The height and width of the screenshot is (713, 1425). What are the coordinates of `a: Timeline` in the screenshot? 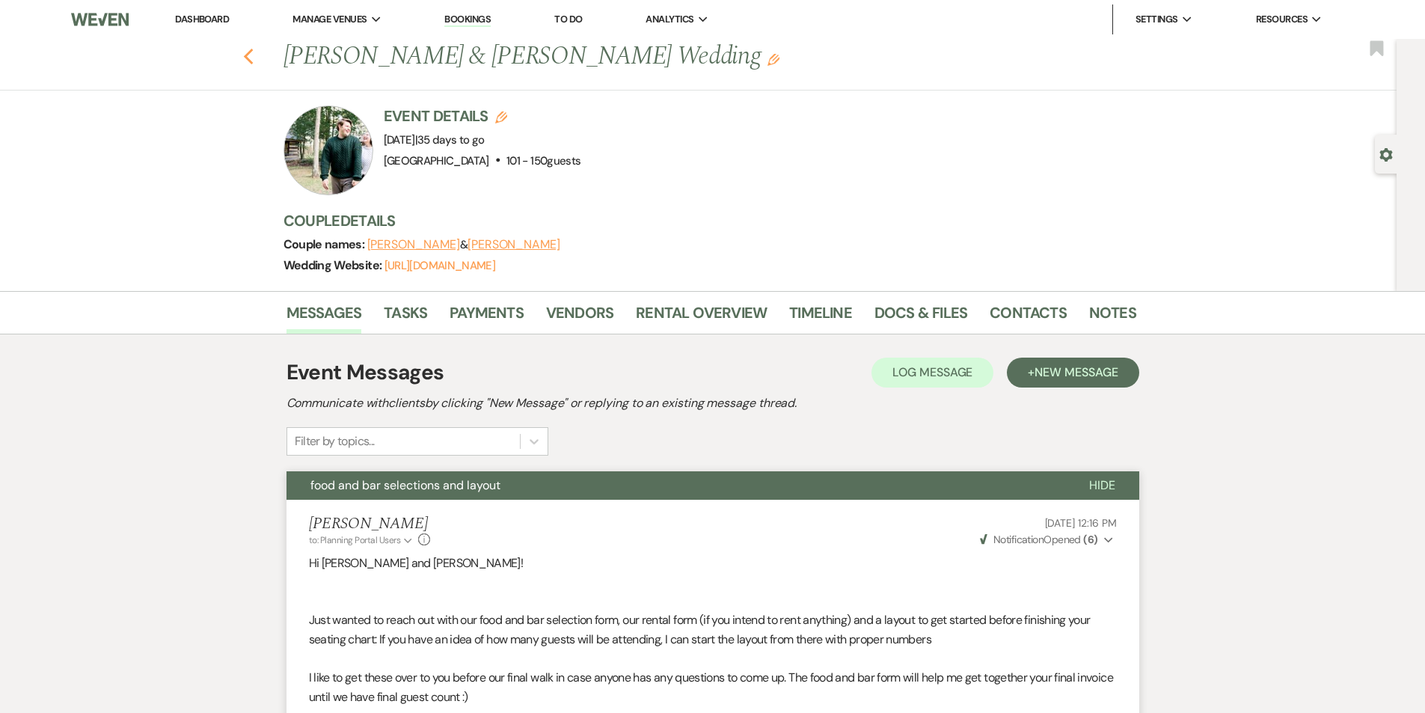 It's located at (821, 317).